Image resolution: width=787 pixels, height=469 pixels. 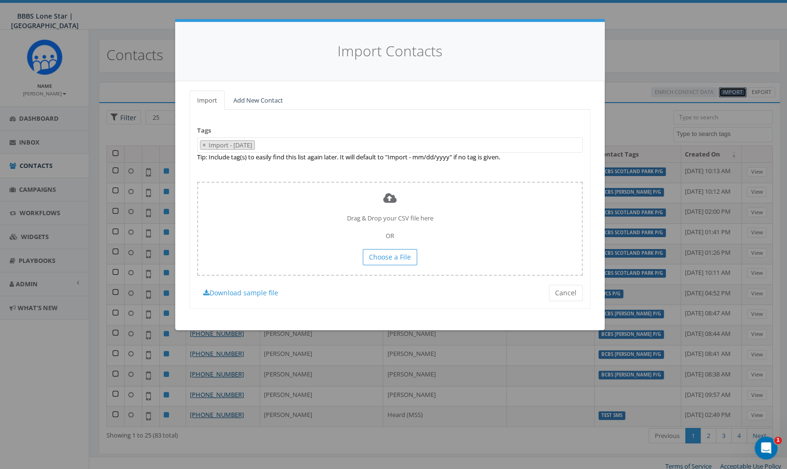 What do you see at coordinates (258, 100) in the screenshot?
I see `a: Add New Contact` at bounding box center [258, 100].